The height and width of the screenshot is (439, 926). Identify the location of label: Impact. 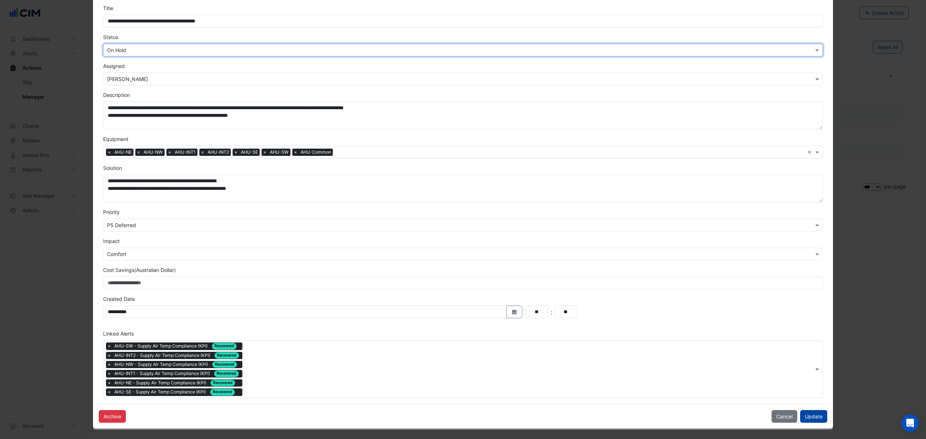
(111, 241).